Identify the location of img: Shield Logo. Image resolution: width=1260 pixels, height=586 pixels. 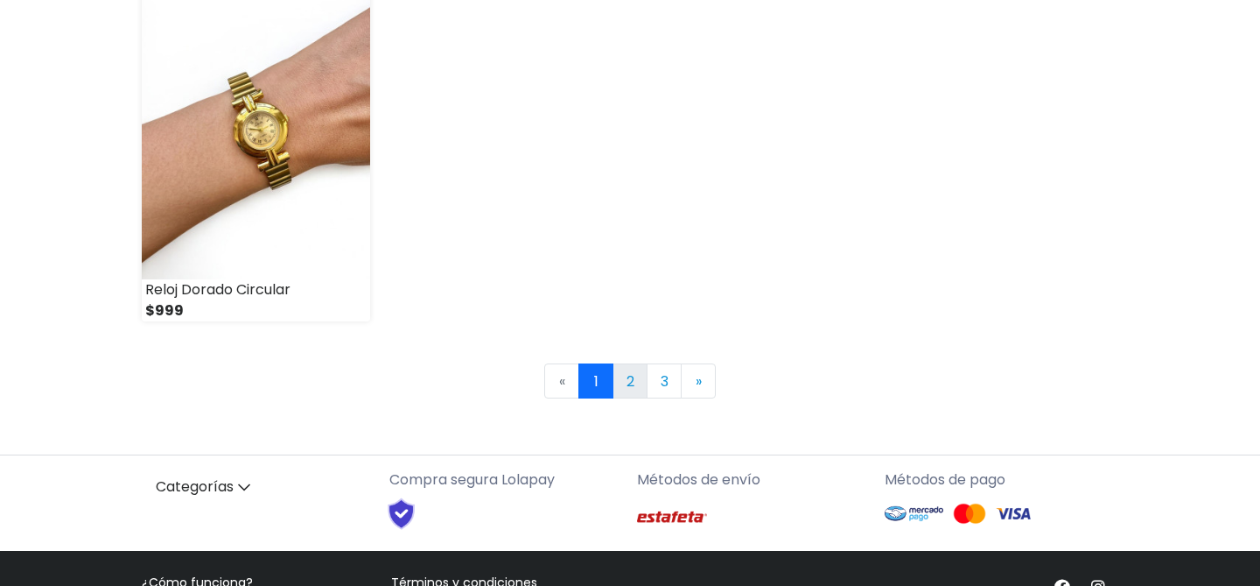
(401, 514).